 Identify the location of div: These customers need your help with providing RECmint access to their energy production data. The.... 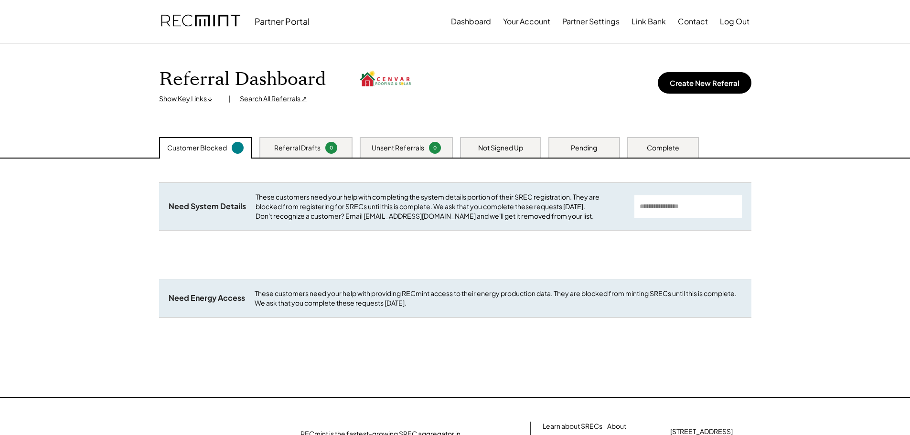
(498, 298).